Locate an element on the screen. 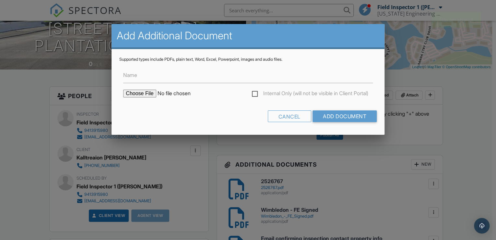 The width and height of the screenshot is (496, 240). label: Name is located at coordinates (130, 75).